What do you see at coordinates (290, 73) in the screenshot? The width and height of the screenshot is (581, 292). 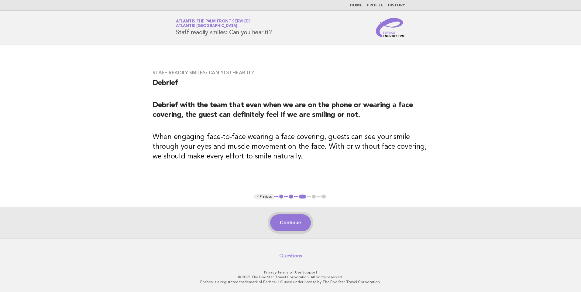 I see `h3: Staff readily smiles: Can you hear it?` at bounding box center [290, 73].